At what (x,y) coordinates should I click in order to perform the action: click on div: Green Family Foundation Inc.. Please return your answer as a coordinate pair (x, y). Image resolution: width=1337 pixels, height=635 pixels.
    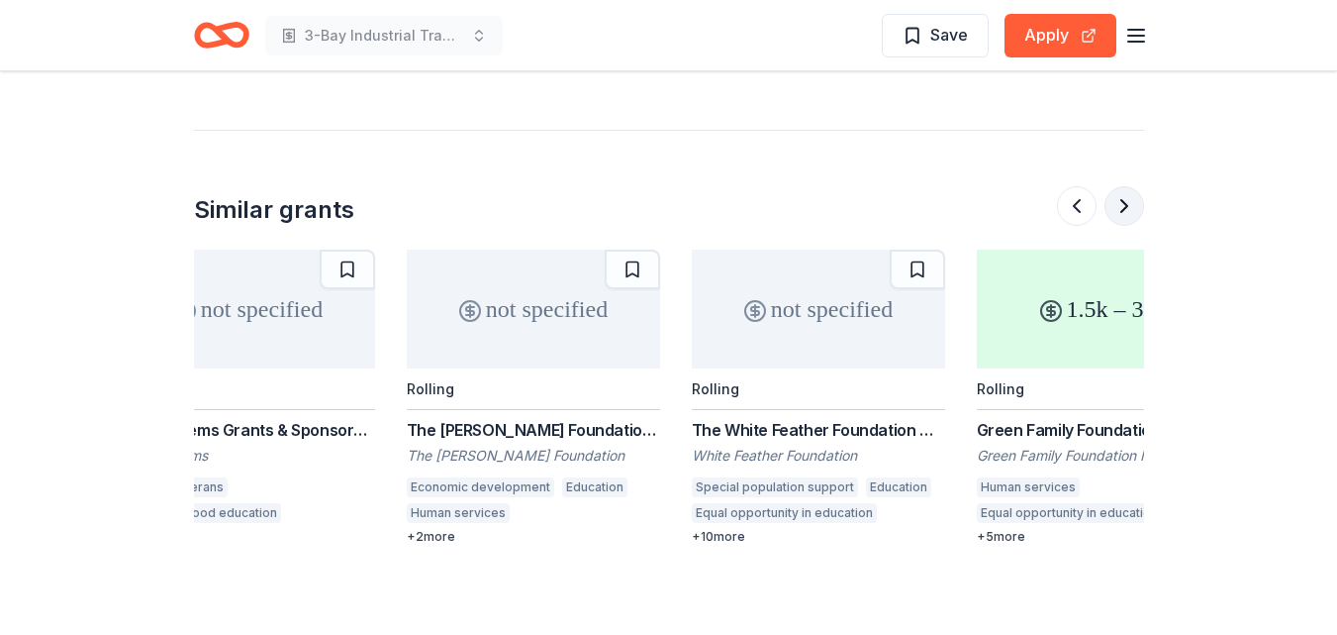
    Looking at the image, I should click on (1104, 455).